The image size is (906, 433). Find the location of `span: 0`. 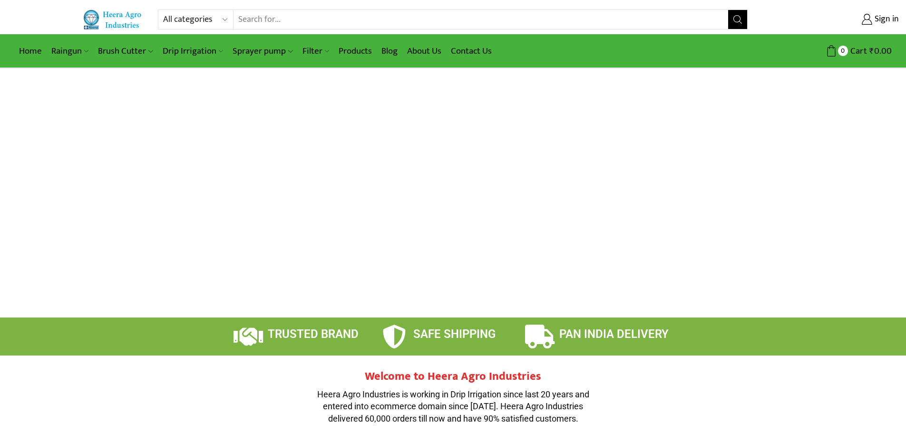

span: 0 is located at coordinates (843, 50).